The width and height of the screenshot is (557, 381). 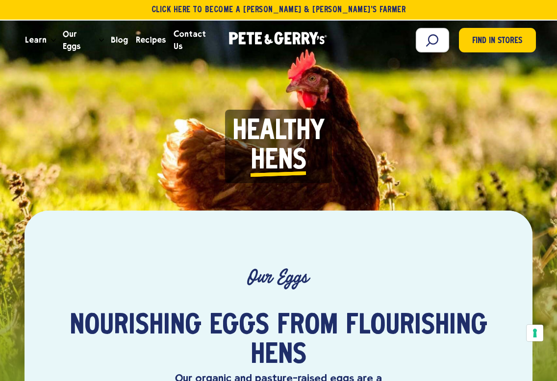 I want to click on a: Learn, so click(x=36, y=40).